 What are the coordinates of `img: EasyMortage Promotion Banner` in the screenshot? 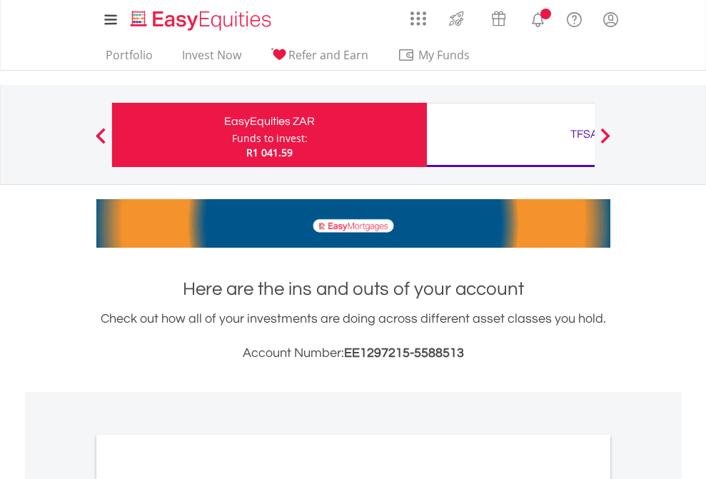 It's located at (353, 223).